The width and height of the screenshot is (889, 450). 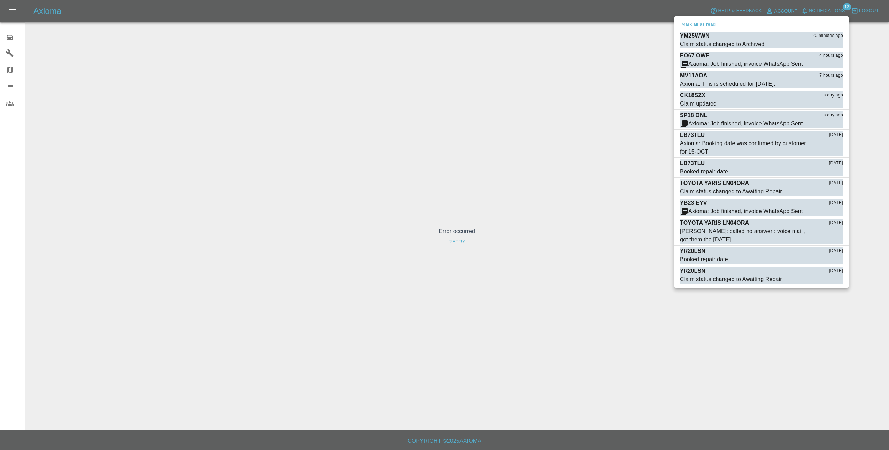 What do you see at coordinates (828, 36) in the screenshot?
I see `span: 20 minutes ago` at bounding box center [828, 36].